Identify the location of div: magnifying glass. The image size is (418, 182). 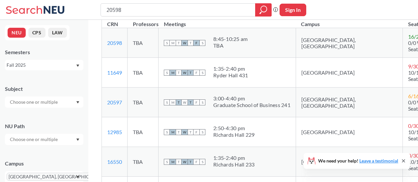
(263, 10).